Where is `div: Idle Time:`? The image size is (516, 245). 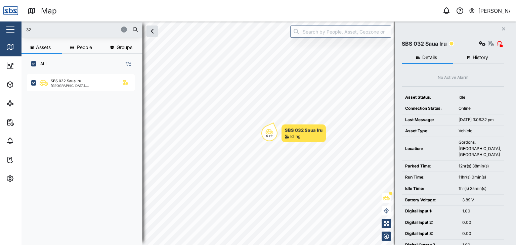
div: Idle Time: is located at coordinates (428, 189).